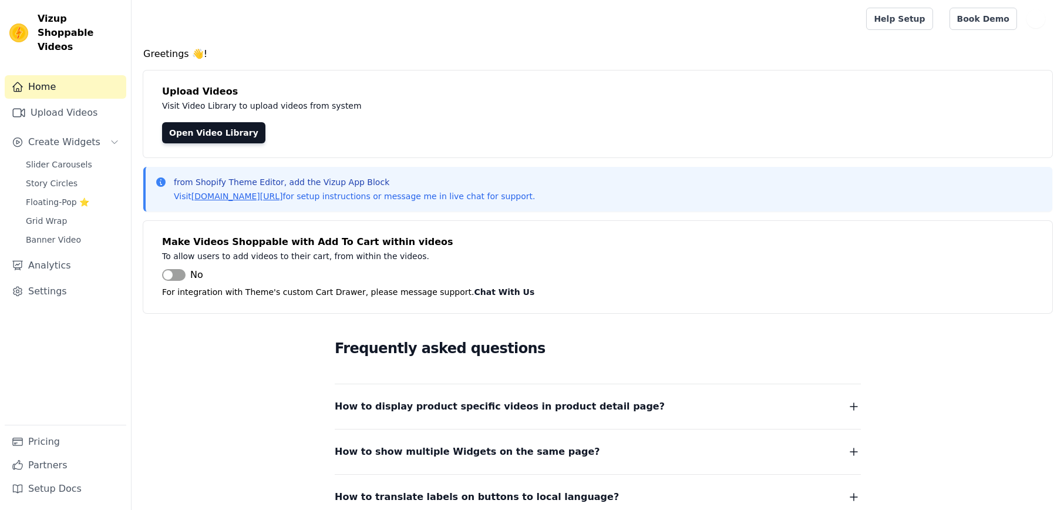 This screenshot has height=510, width=1064. Describe the element at coordinates (197, 275) in the screenshot. I see `span: No` at that location.